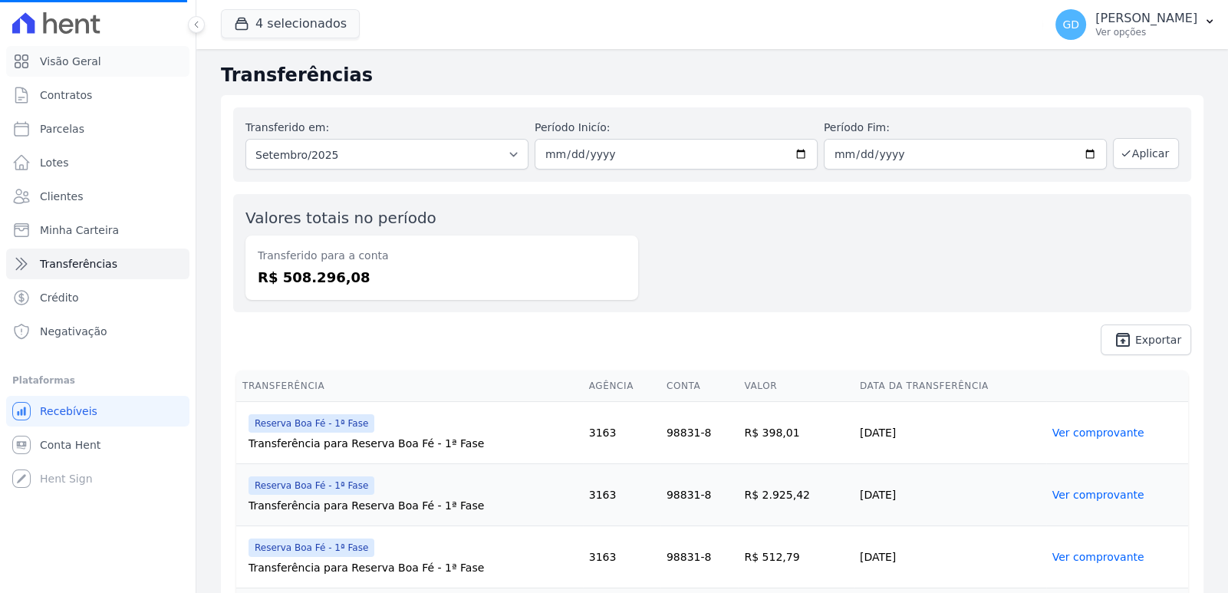 The width and height of the screenshot is (1228, 593). Describe the element at coordinates (1146, 340) in the screenshot. I see `a: unarchive Exportar` at that location.